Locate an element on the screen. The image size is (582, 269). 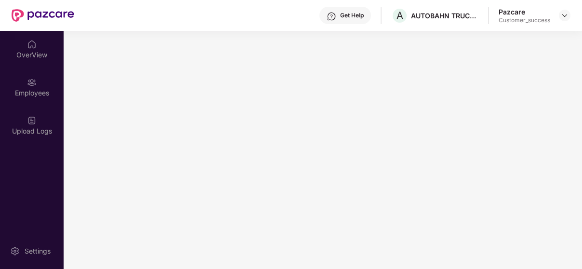
div: Get Help is located at coordinates (352, 15).